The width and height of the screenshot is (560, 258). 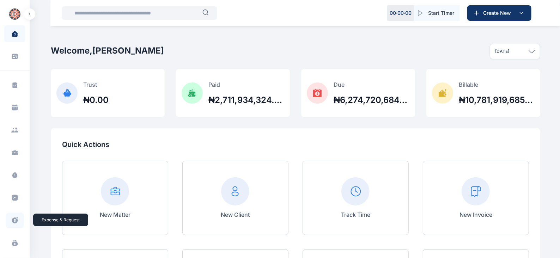 What do you see at coordinates (498, 13) in the screenshot?
I see `span: Create New` at bounding box center [498, 13].